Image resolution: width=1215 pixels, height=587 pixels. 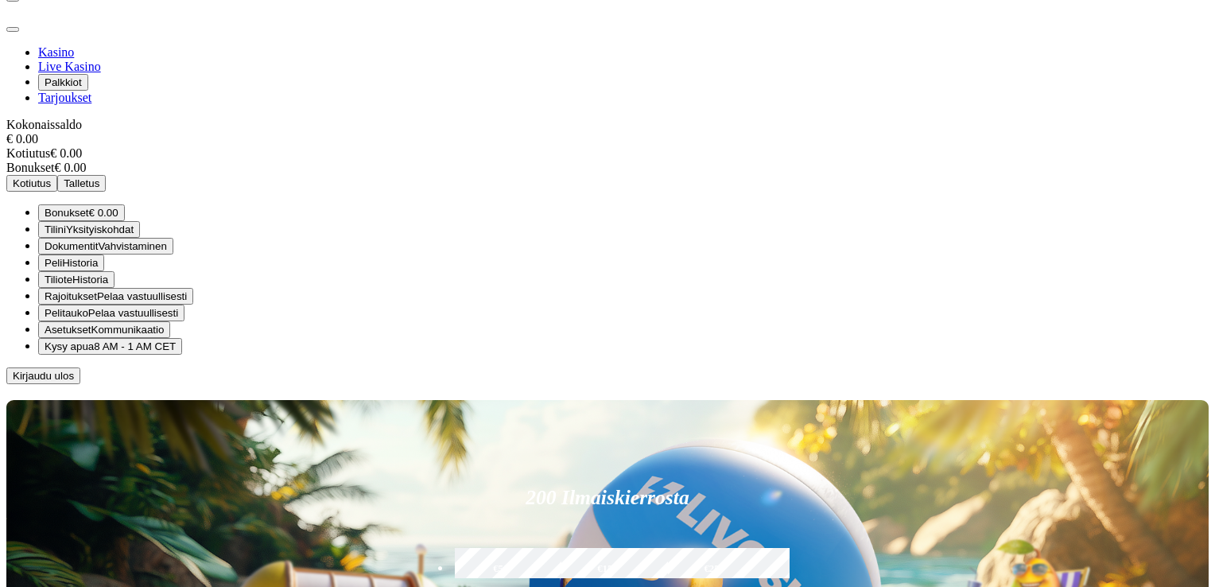 I want to click on span: Tilini, so click(x=55, y=229).